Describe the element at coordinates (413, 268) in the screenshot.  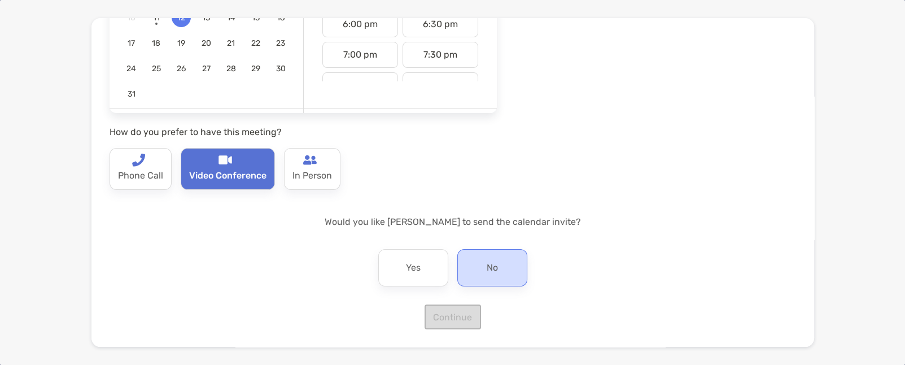
I see `p: Yes` at that location.